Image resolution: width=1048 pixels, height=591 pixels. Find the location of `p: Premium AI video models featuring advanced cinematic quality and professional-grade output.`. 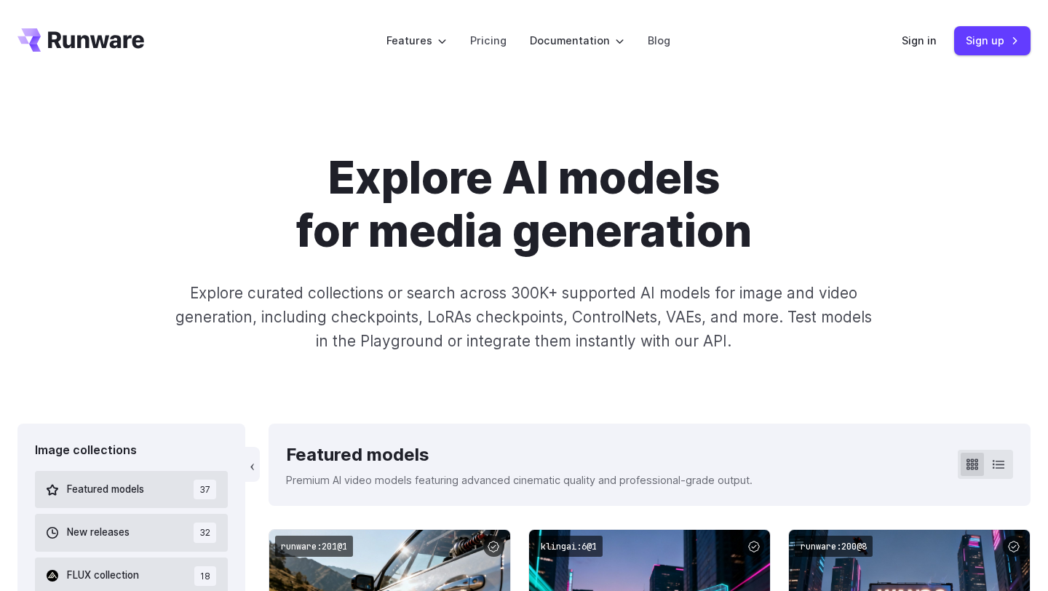

p: Premium AI video models featuring advanced cinematic quality and professional-grade output. is located at coordinates (519, 480).